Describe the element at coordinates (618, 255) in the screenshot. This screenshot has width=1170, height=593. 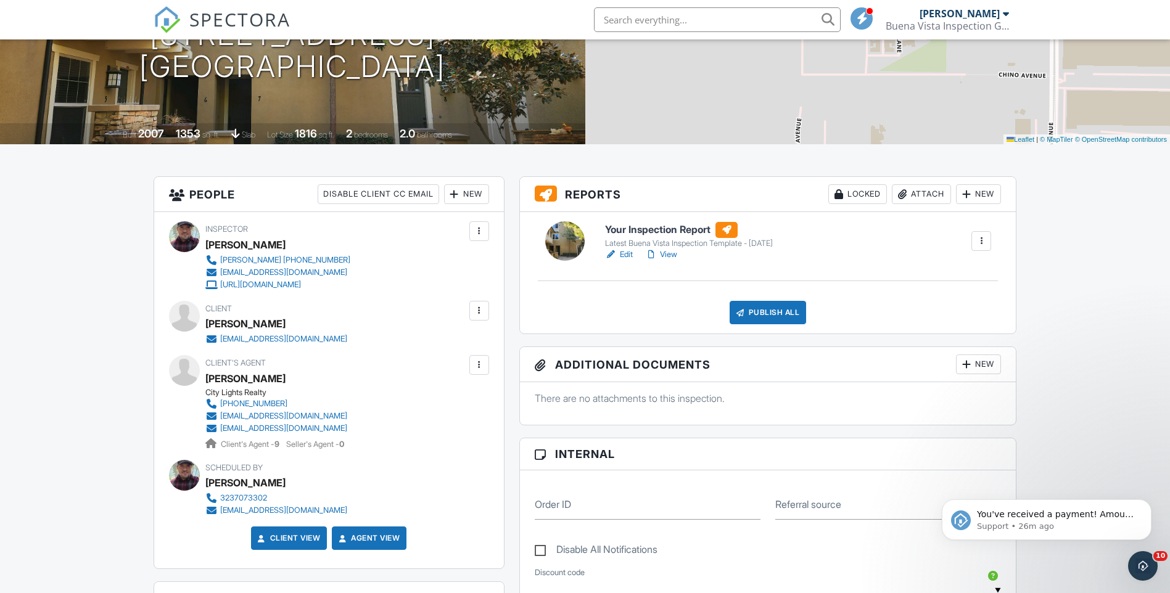
I see `a: Edit` at that location.